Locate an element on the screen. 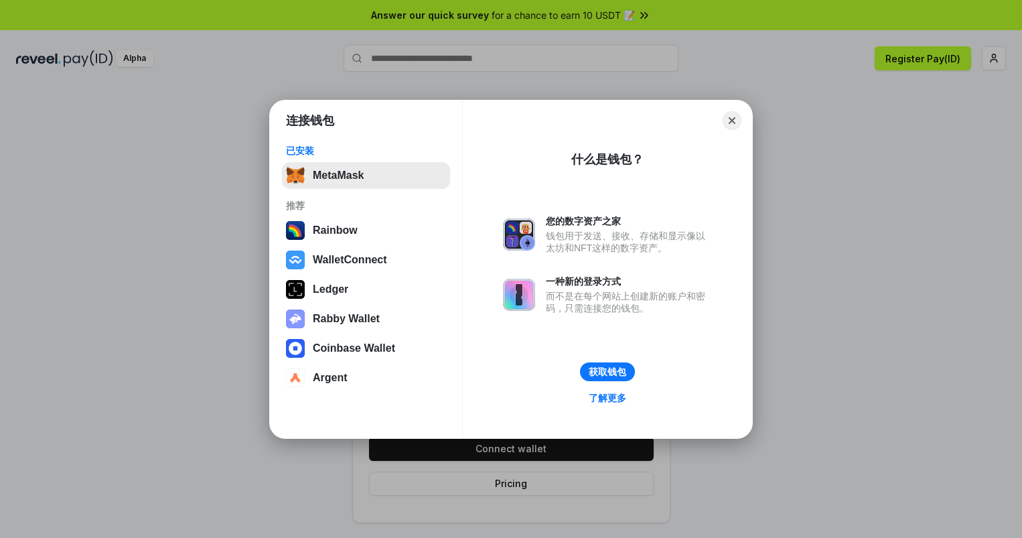 The width and height of the screenshot is (1022, 538). div: 一种新的登录方式 is located at coordinates (629, 281).